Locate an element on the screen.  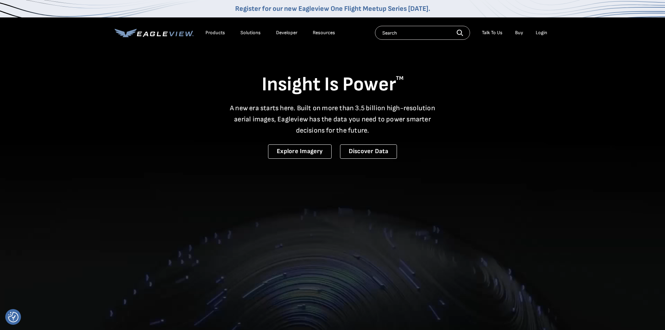
div: Login is located at coordinates (541, 33).